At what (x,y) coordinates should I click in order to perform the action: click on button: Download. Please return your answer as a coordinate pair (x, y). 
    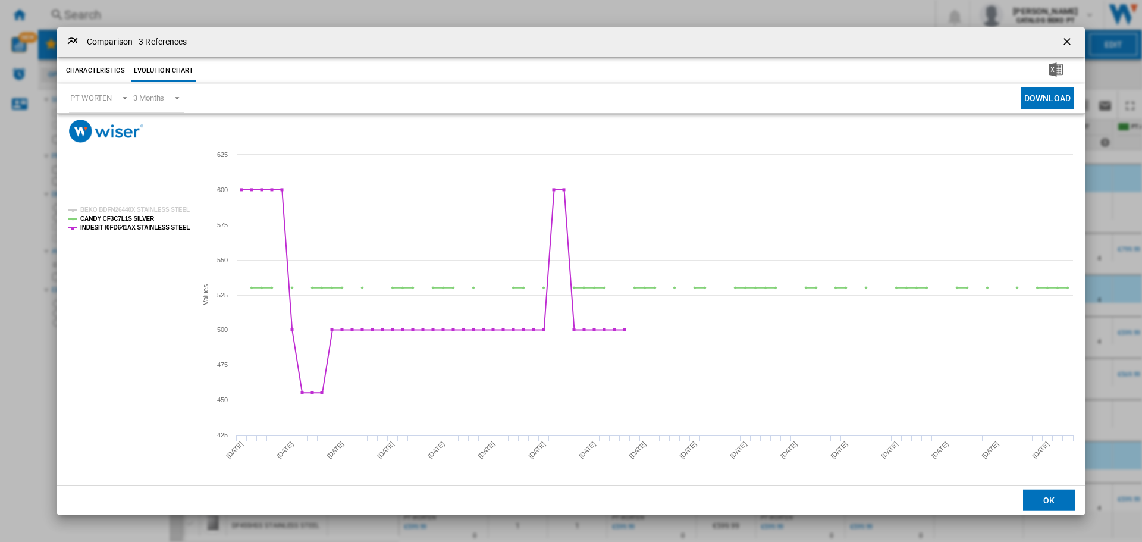
    Looking at the image, I should click on (1048, 98).